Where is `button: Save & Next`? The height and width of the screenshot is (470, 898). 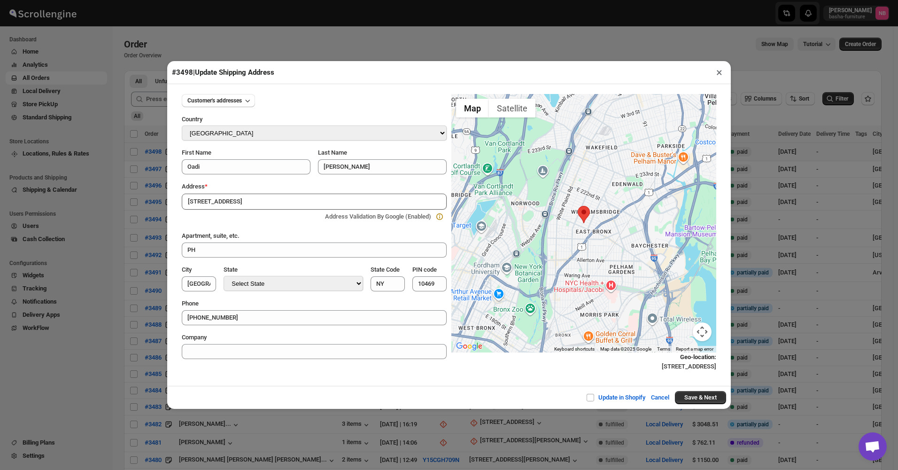
button: Save & Next is located at coordinates (701, 397).